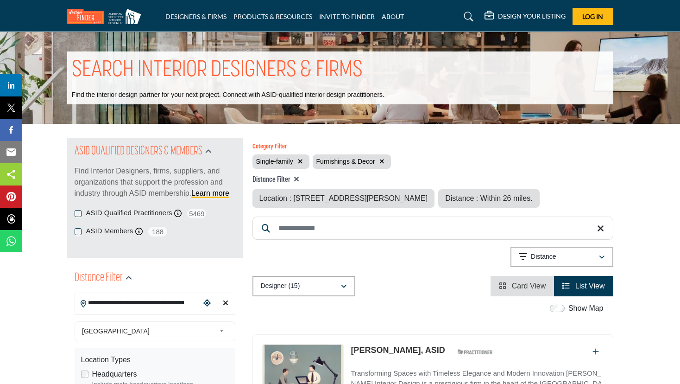 This screenshot has width=680, height=384. Describe the element at coordinates (593, 16) in the screenshot. I see `button: Log In` at that location.